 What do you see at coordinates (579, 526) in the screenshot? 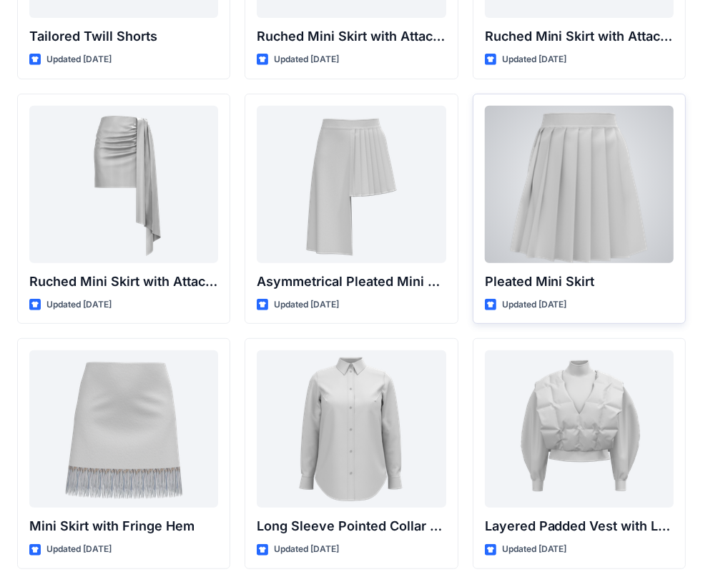
I see `p: Layered Padded Vest with Long Sleeve Top` at bounding box center [579, 526].